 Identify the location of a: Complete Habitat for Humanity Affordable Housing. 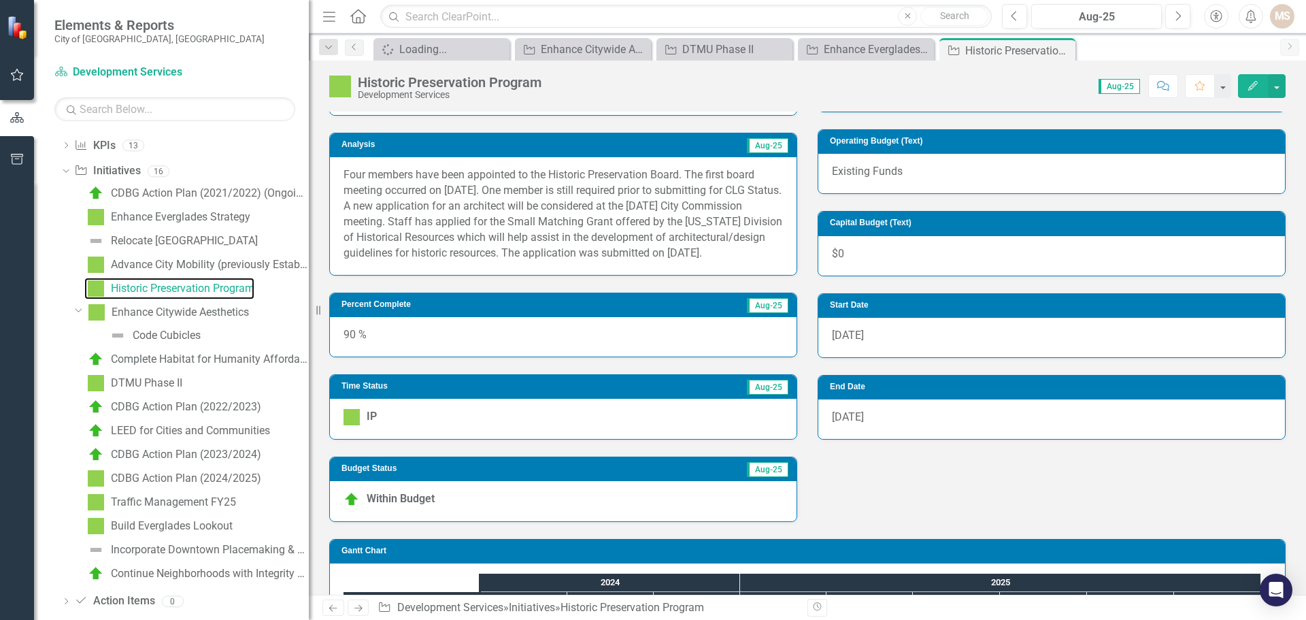
(197, 359).